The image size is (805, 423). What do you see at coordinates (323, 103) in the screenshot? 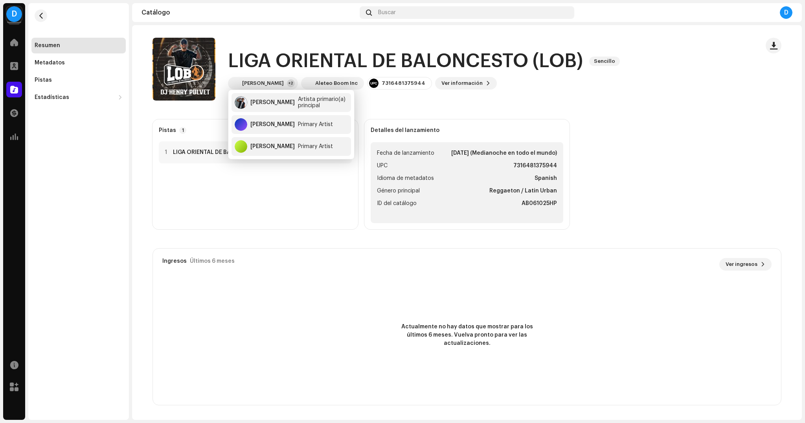
I see `div: Artista primario(a) principal` at bounding box center [323, 103].